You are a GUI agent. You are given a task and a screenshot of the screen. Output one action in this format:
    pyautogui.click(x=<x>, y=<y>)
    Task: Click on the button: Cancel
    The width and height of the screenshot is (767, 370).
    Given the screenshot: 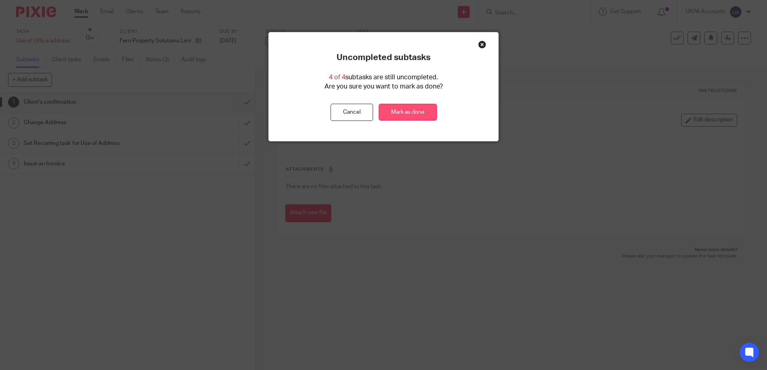 What is the action you would take?
    pyautogui.click(x=352, y=112)
    